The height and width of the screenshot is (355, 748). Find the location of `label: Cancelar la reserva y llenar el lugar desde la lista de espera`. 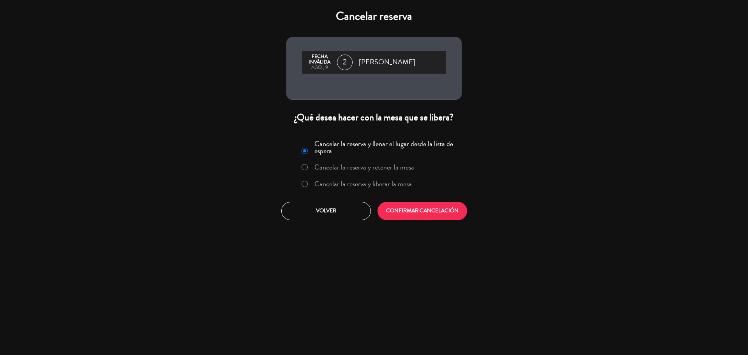

label: Cancelar la reserva y llenar el lugar desde la lista de espera is located at coordinates (385, 147).